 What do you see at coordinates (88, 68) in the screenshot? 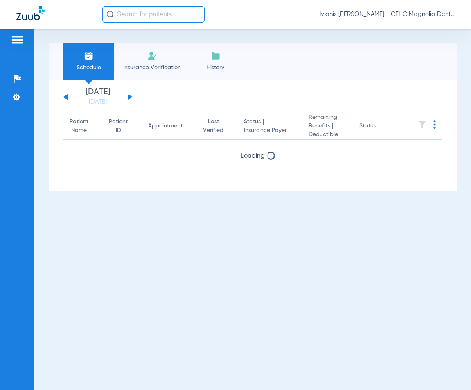
I see `span: Schedule` at bounding box center [88, 68].